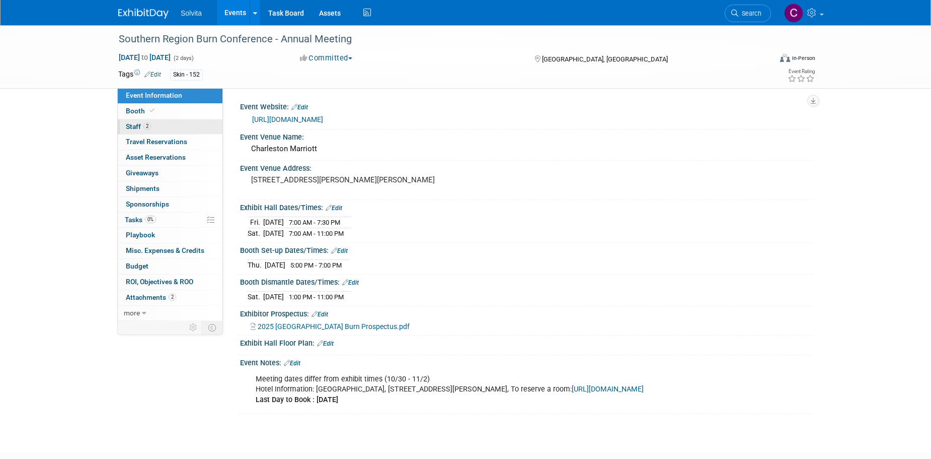 The width and height of the screenshot is (931, 459). Describe the element at coordinates (256, 265) in the screenshot. I see `td: Thu.` at that location.